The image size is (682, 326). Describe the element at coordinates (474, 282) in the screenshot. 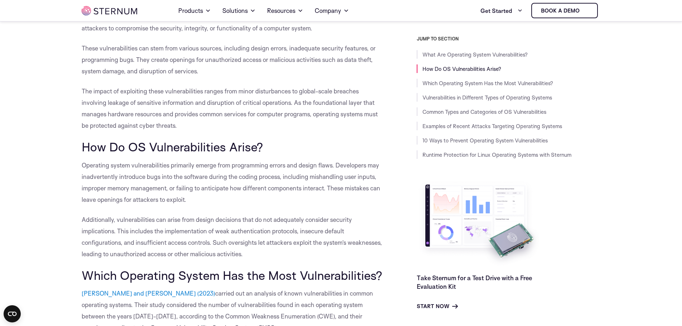

I see `a: Take Sternum for a Test Drive with a Free Evaluation Kit` at that location.